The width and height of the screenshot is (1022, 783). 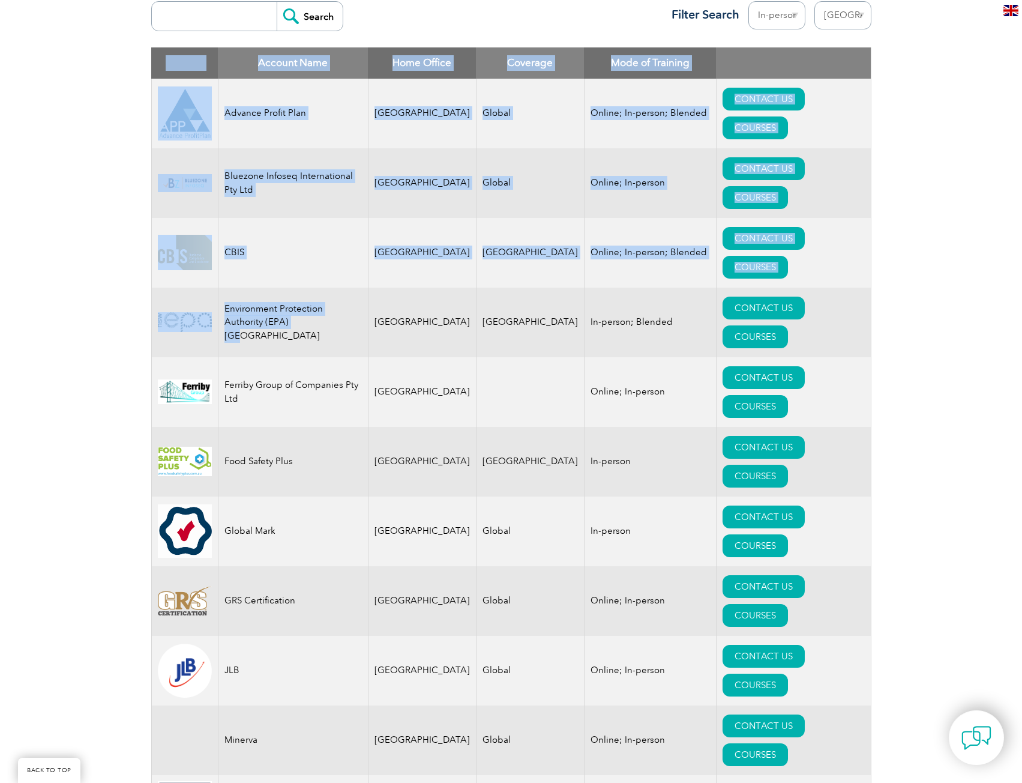 What do you see at coordinates (185, 113) in the screenshot?
I see `img: cd2924ac-d9bc-ea11-a814-000d3a79823d-logo.jpg` at bounding box center [185, 113].